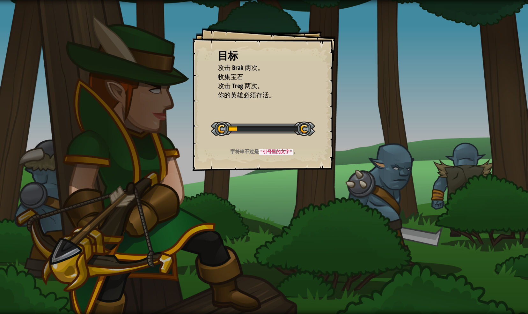  Describe the element at coordinates (241, 67) in the screenshot. I see `span: 攻击 Brak 两次。` at that location.